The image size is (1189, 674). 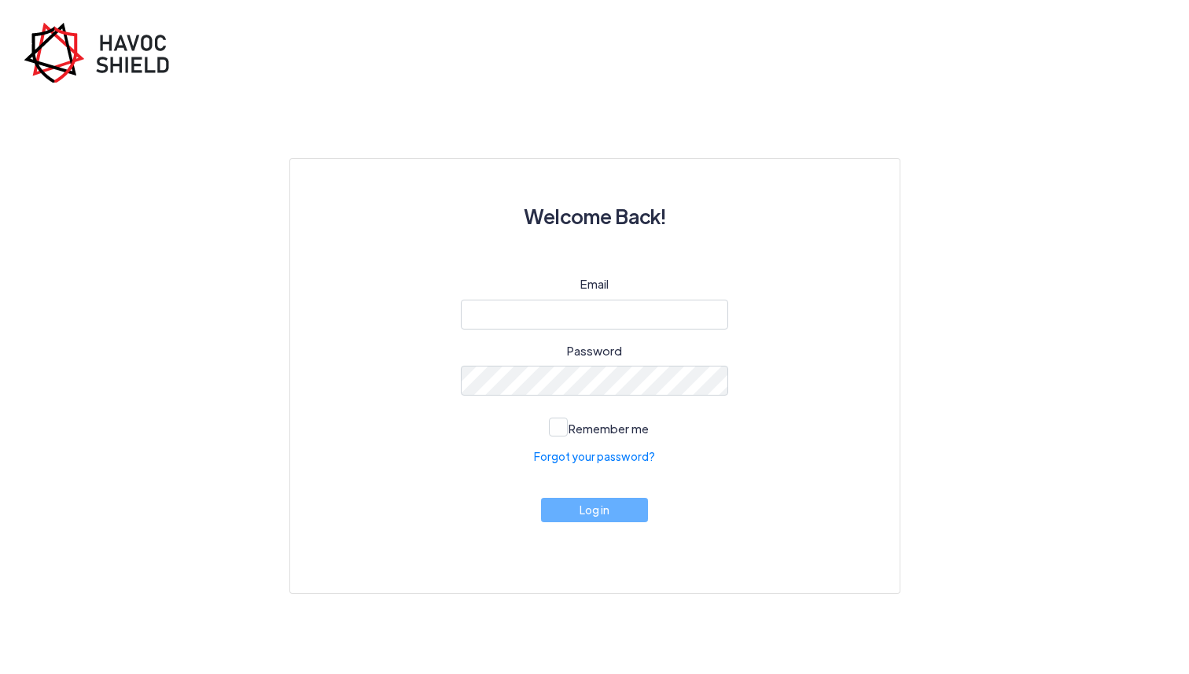 I want to click on label: Password, so click(x=594, y=351).